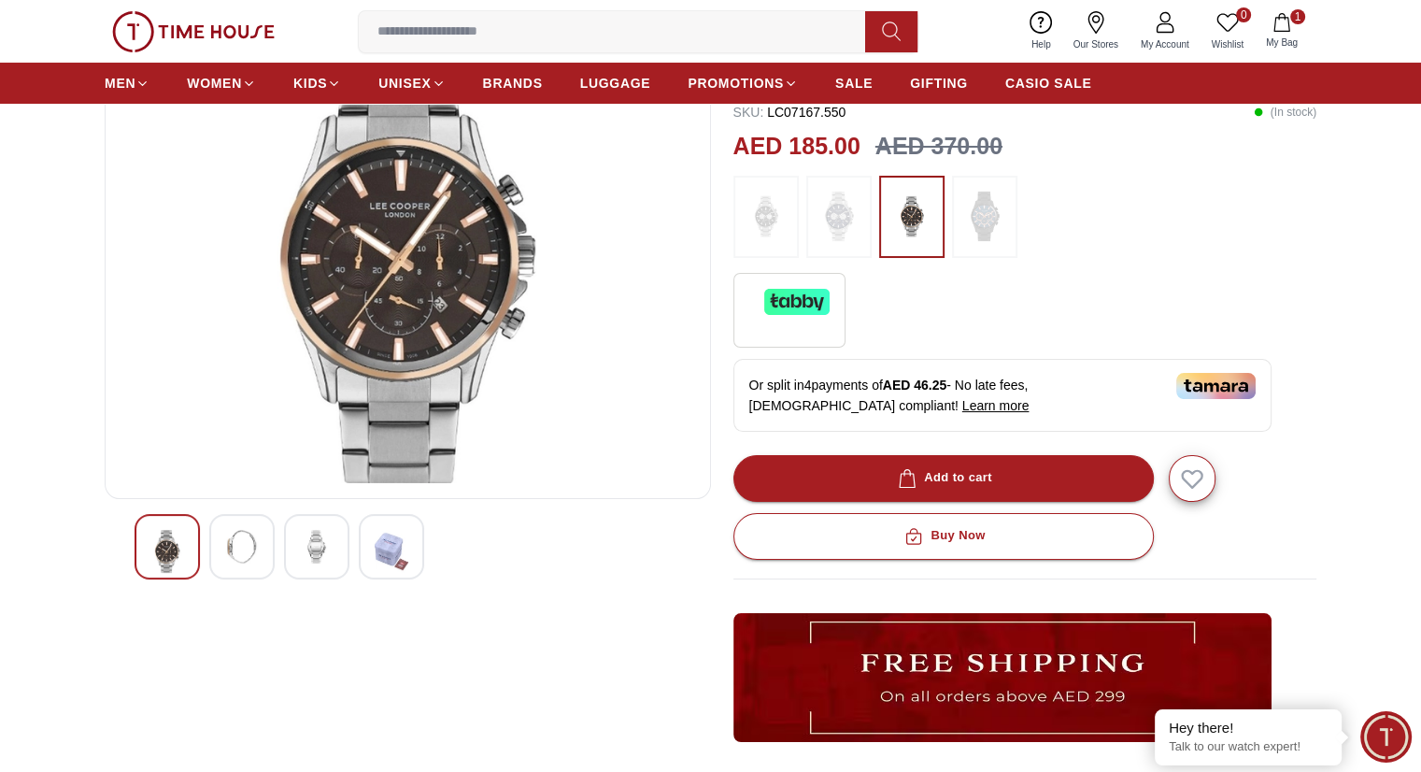 The image size is (1421, 772). I want to click on a: WOMEN, so click(221, 83).